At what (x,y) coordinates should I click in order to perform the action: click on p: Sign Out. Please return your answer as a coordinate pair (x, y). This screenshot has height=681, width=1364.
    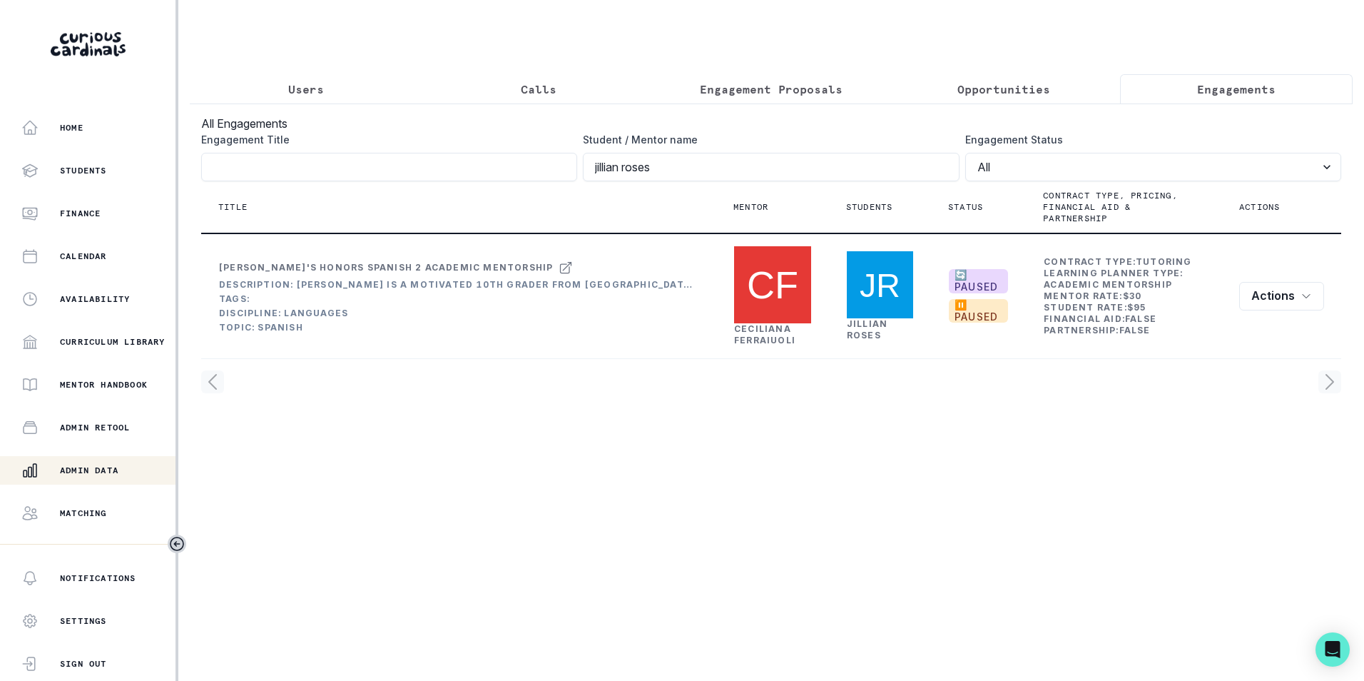
    Looking at the image, I should click on (83, 663).